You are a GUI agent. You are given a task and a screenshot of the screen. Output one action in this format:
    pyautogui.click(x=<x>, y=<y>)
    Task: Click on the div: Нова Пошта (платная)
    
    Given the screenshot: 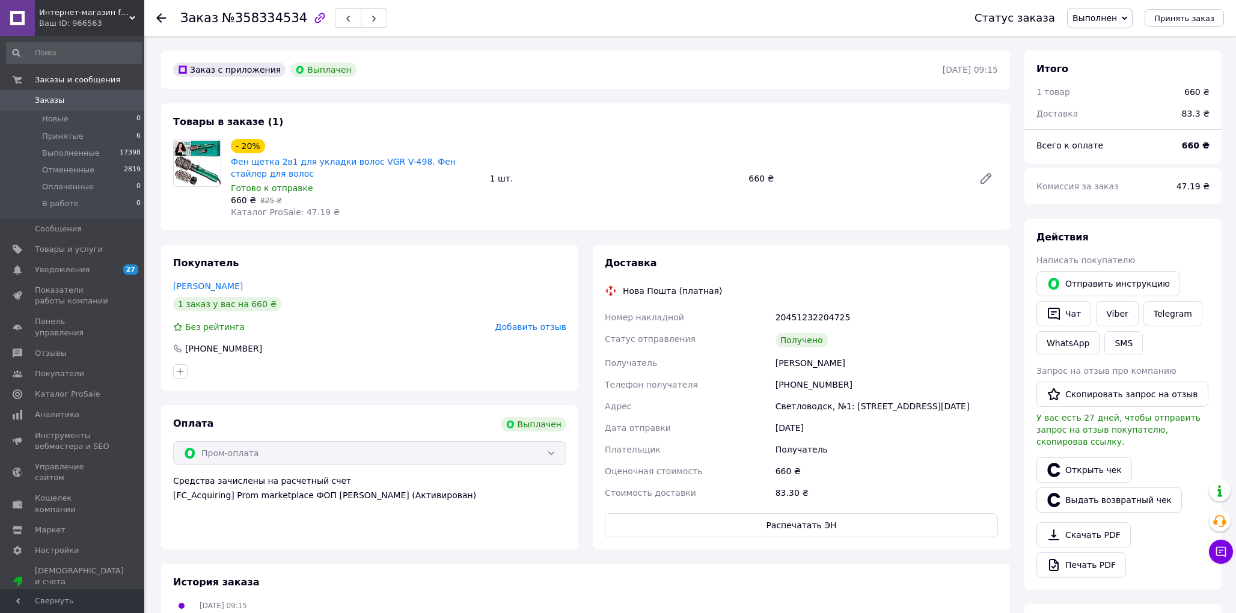 What is the action you would take?
    pyautogui.click(x=672, y=291)
    